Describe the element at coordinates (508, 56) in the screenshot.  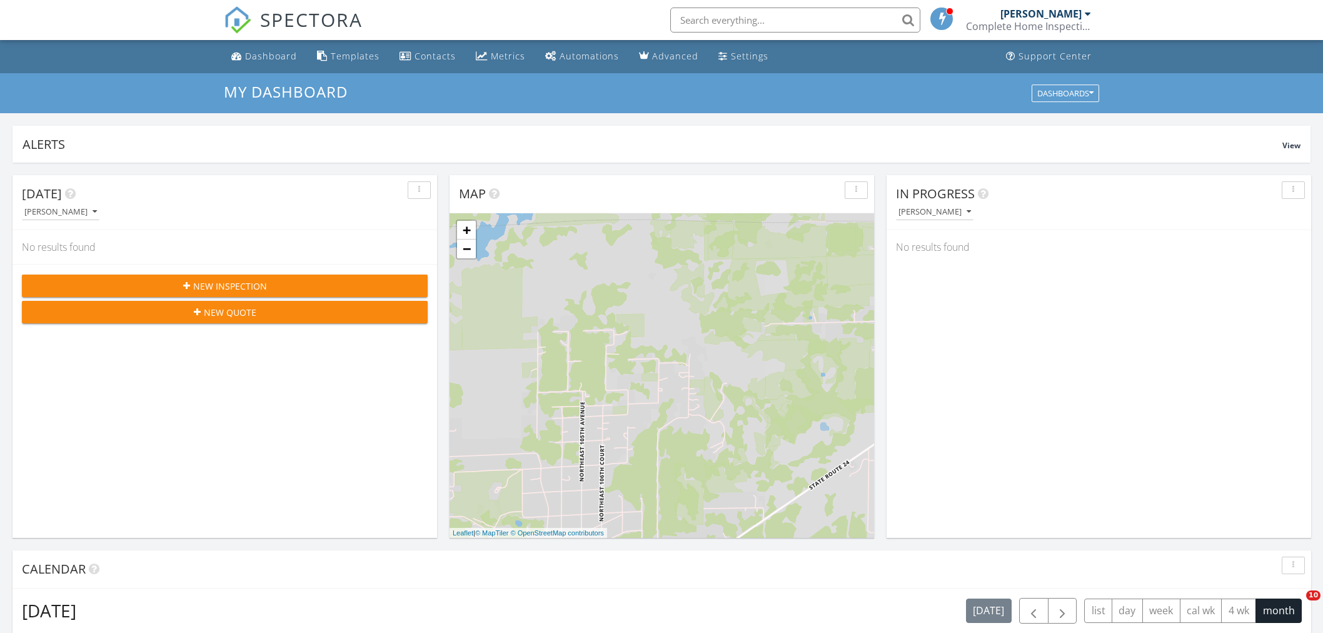
I see `div: Metrics` at that location.